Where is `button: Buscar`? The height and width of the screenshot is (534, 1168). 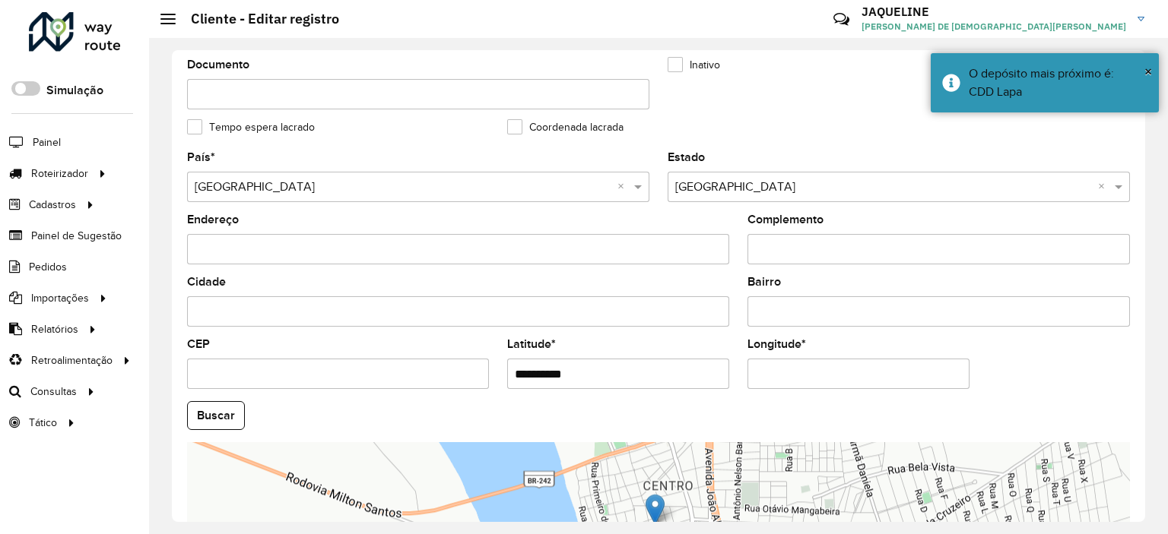 button: Buscar is located at coordinates (216, 416).